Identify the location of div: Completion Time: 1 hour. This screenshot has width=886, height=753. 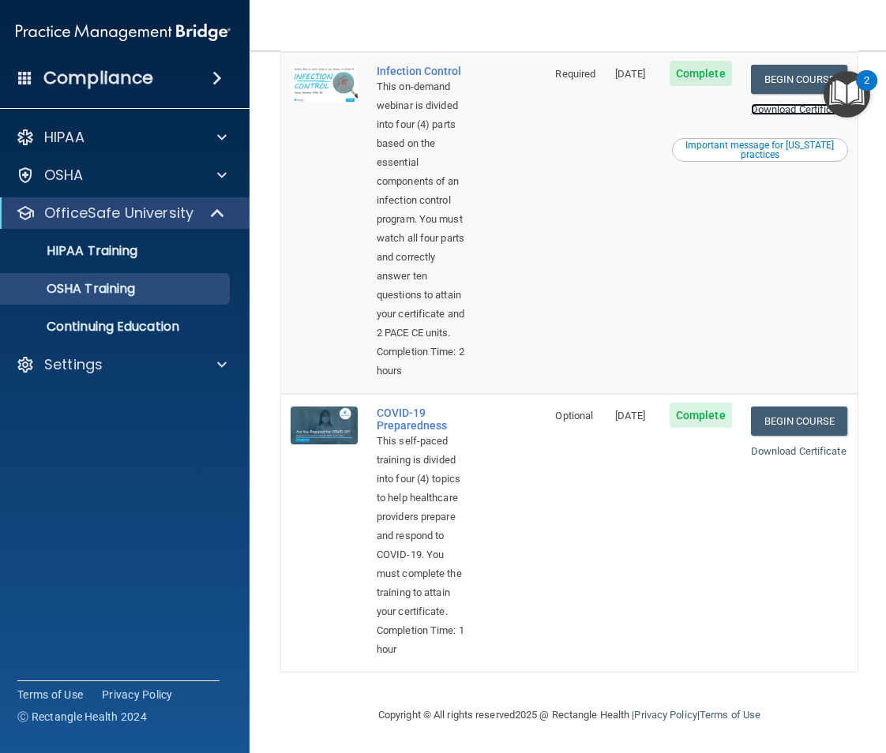
(422, 641).